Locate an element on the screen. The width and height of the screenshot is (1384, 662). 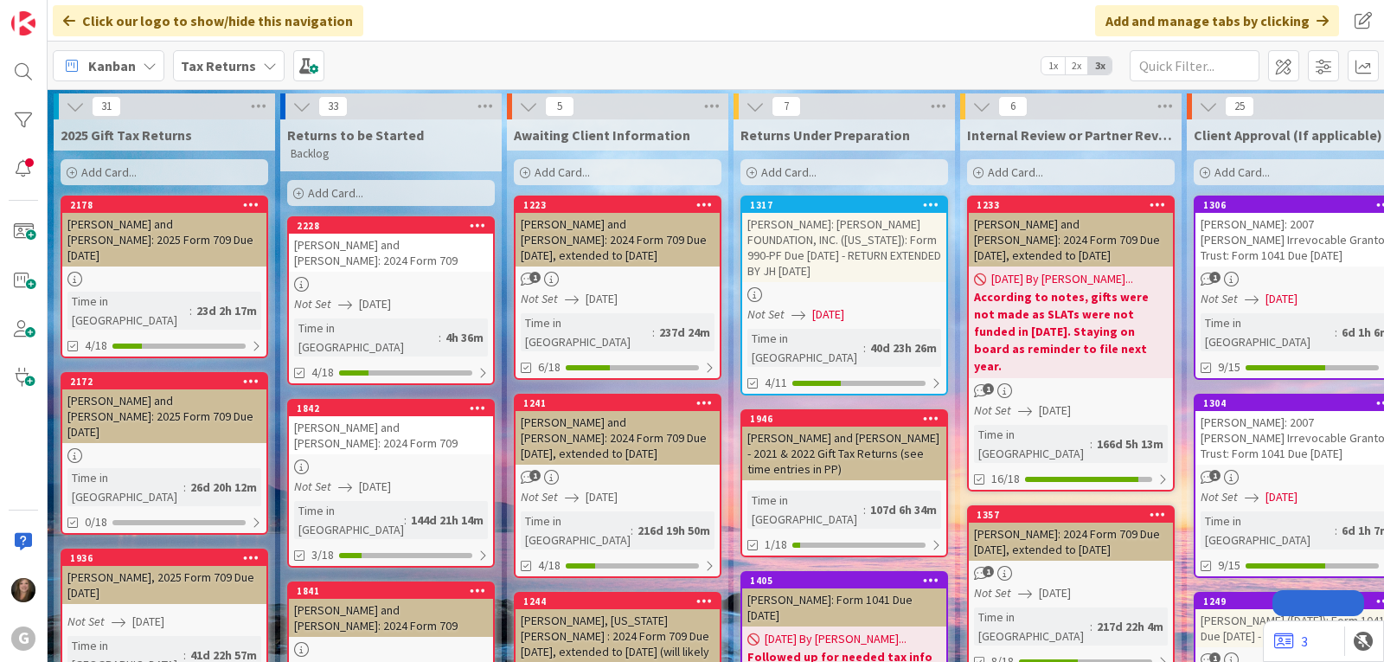
span: 6/18 is located at coordinates (549, 367).